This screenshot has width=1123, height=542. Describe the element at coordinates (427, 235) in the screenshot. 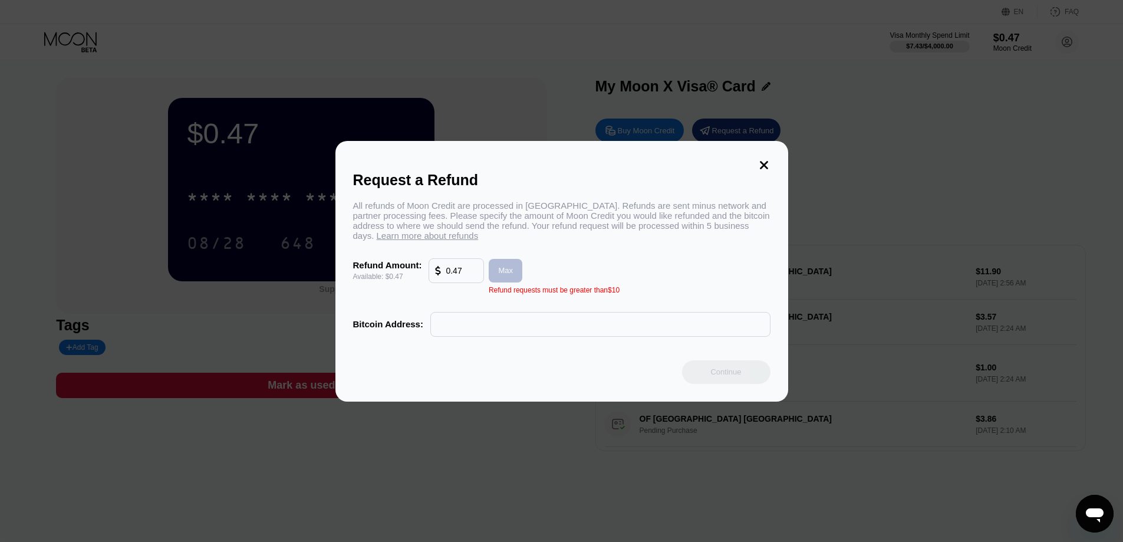

I see `span: Learn more about refunds` at that location.